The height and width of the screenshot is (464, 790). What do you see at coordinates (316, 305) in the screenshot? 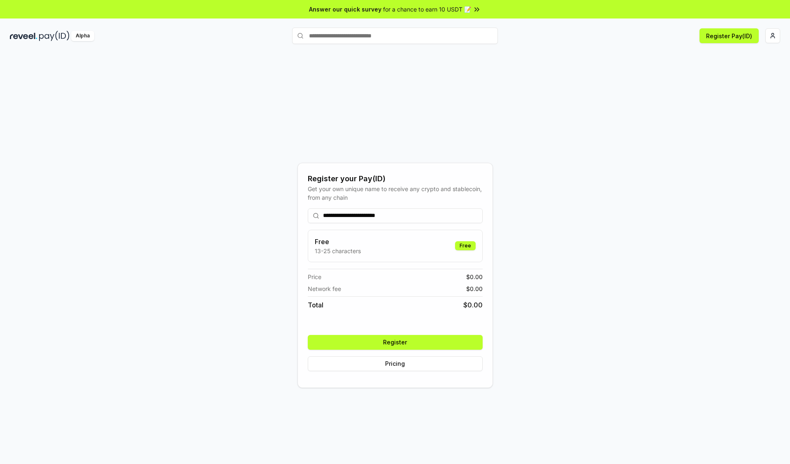
I see `span: Total` at bounding box center [316, 305].